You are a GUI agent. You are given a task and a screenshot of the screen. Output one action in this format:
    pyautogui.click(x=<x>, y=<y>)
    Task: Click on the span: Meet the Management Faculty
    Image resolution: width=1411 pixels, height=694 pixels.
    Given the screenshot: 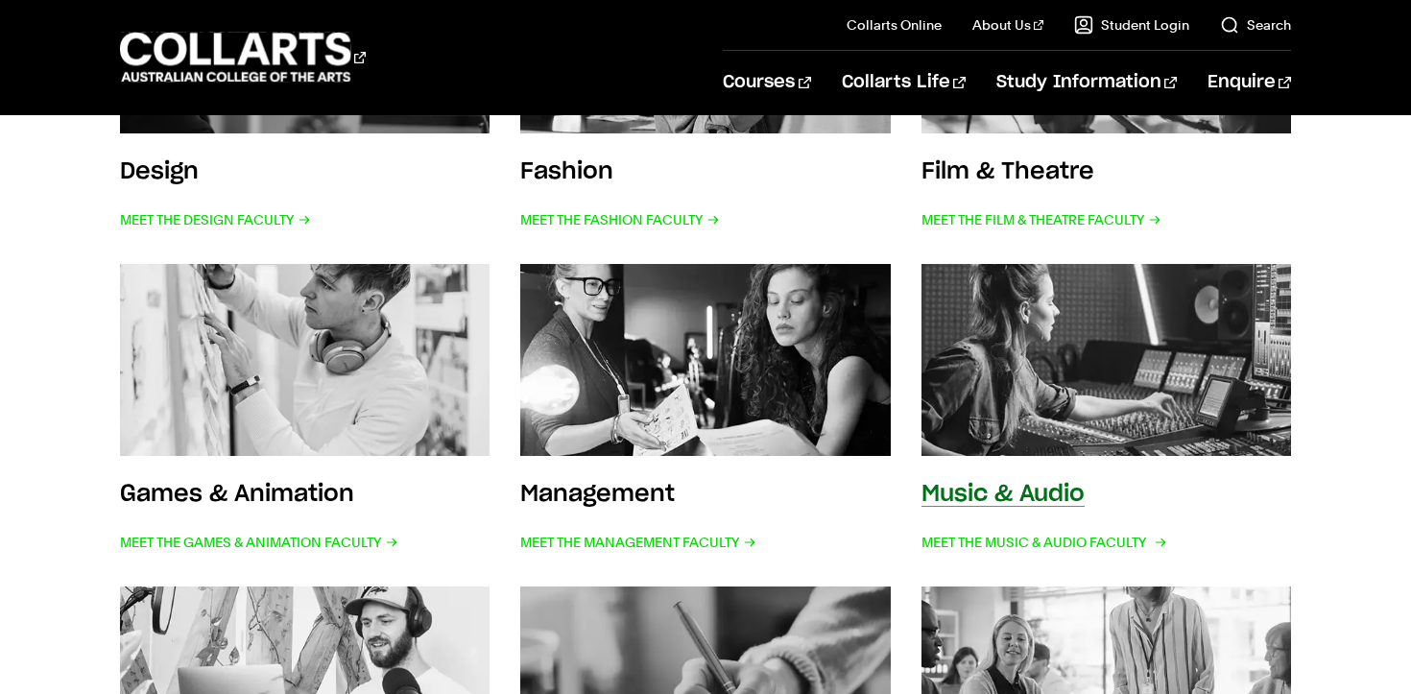 What is the action you would take?
    pyautogui.click(x=638, y=542)
    